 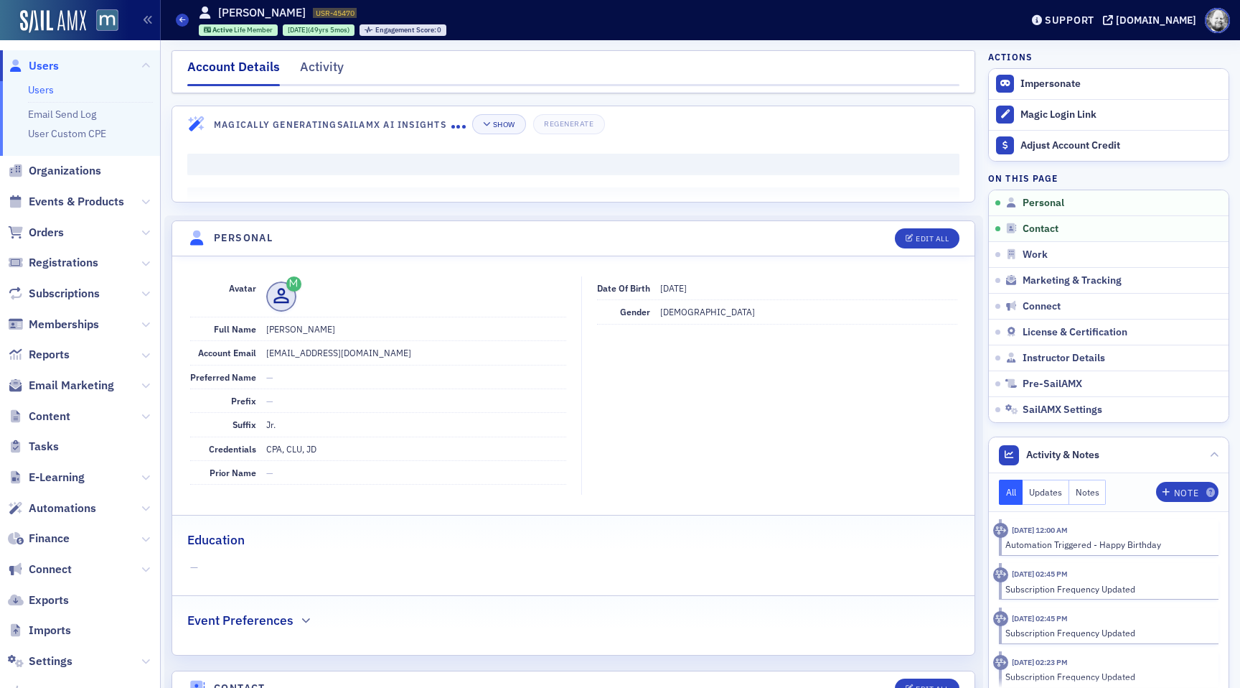 I want to click on span: Avatar, so click(x=243, y=288).